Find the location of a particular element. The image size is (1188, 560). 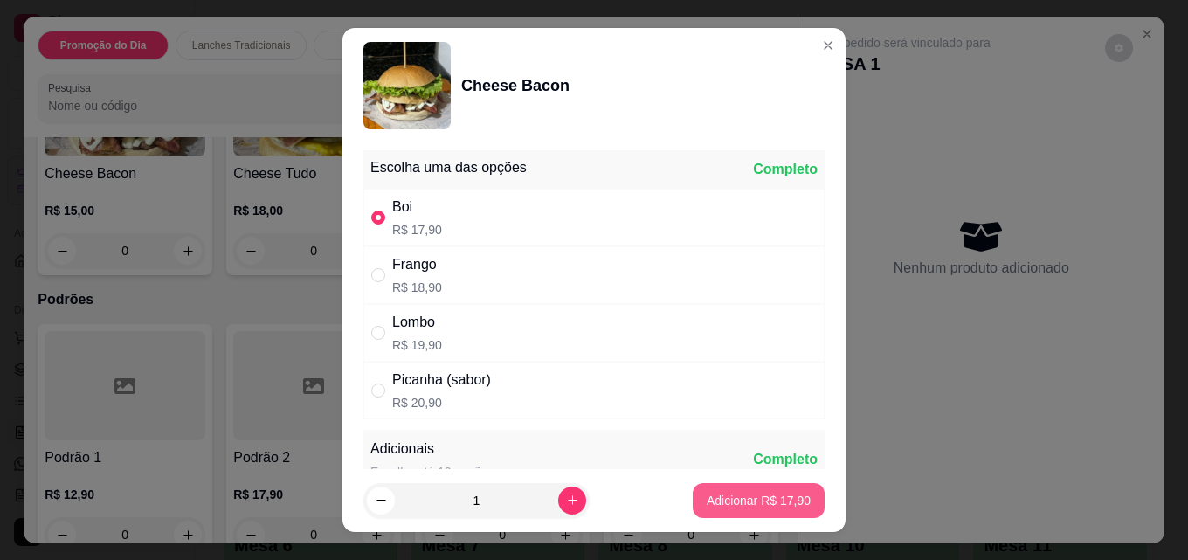

div: Frango is located at coordinates (417, 265).